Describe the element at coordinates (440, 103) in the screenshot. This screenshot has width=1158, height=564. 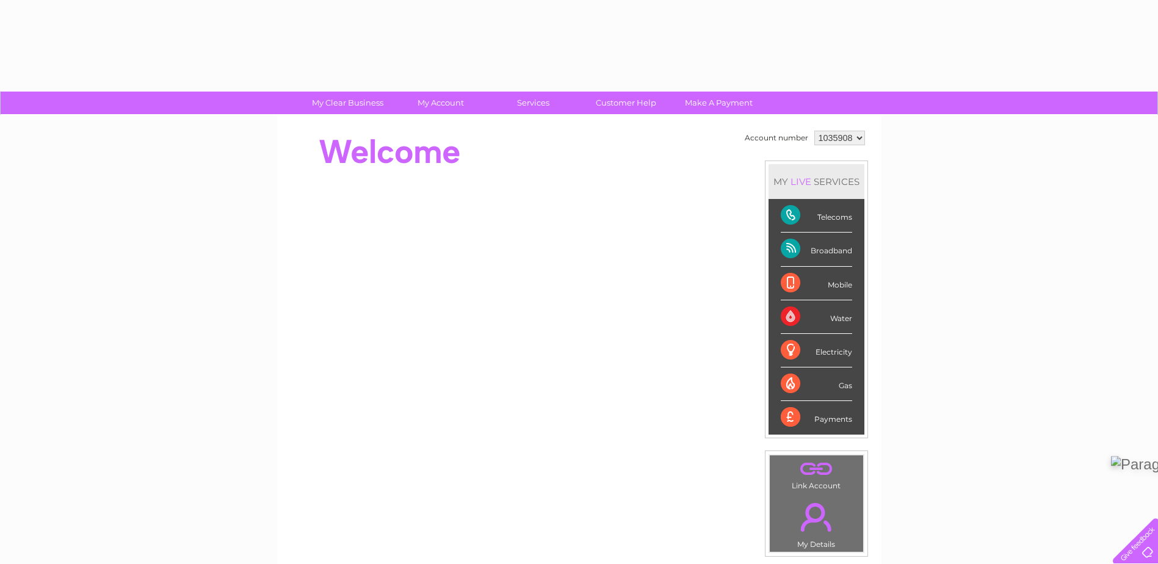
I see `a: My Account` at that location.